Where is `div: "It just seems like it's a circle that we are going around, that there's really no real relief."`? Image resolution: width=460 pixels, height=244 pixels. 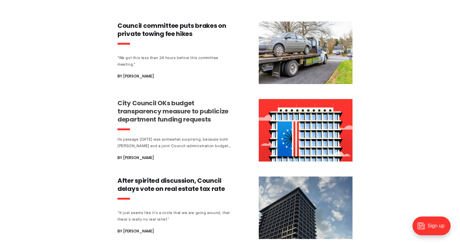 div: "It just seems like it's a circle that we are going around, that there's really no real relief." is located at coordinates (175, 216).